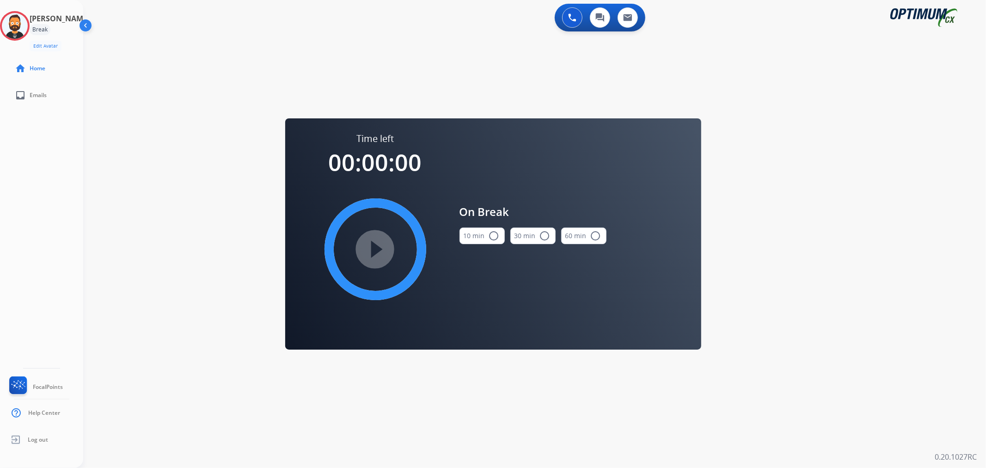 The height and width of the screenshot is (468, 986). I want to click on span: Home, so click(37, 68).